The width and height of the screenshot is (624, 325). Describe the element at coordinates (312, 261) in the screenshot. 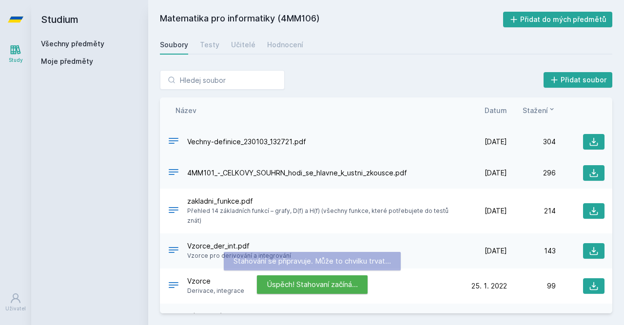

I see `div: Stahování se připravuje. Může to chvilku trvat…` at that location.